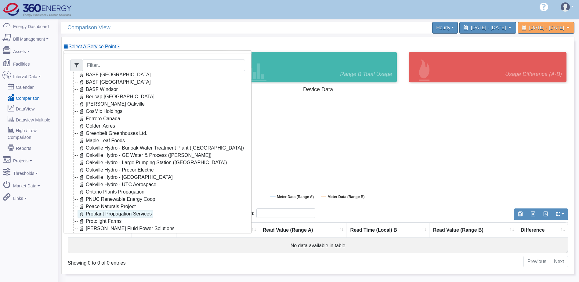 The height and width of the screenshot is (282, 579). Describe the element at coordinates (117, 185) in the screenshot. I see `a: Oakville Hydro - UTC Aerospace` at that location.